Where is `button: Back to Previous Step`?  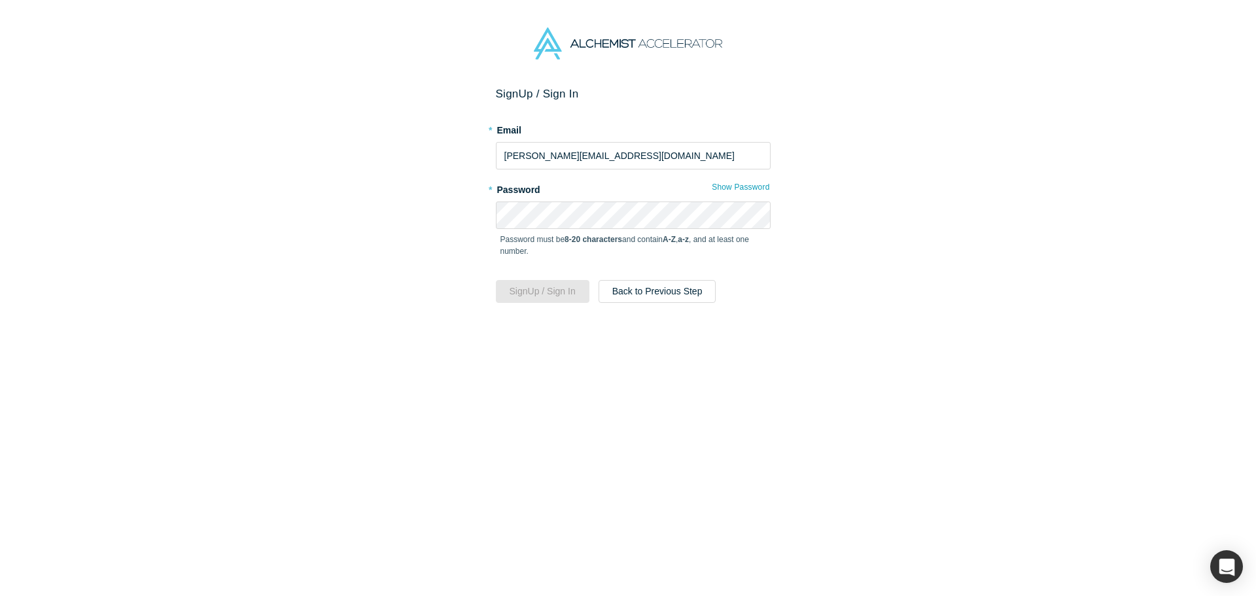 button: Back to Previous Step is located at coordinates (657, 291).